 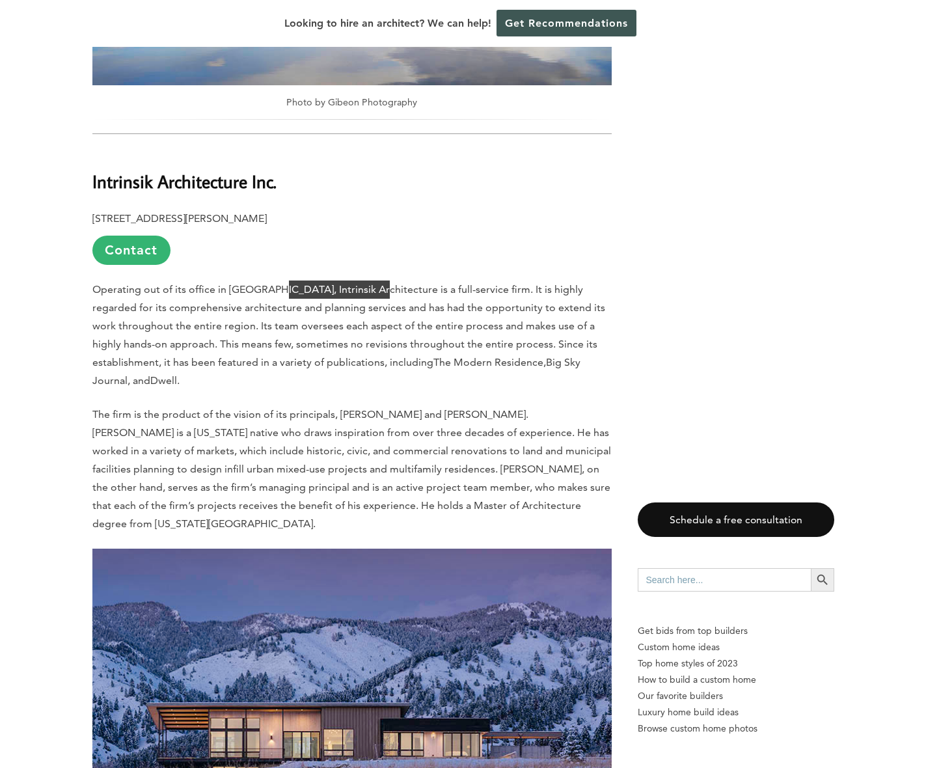 What do you see at coordinates (823, 580) in the screenshot?
I see `svg: Search` at bounding box center [823, 580].